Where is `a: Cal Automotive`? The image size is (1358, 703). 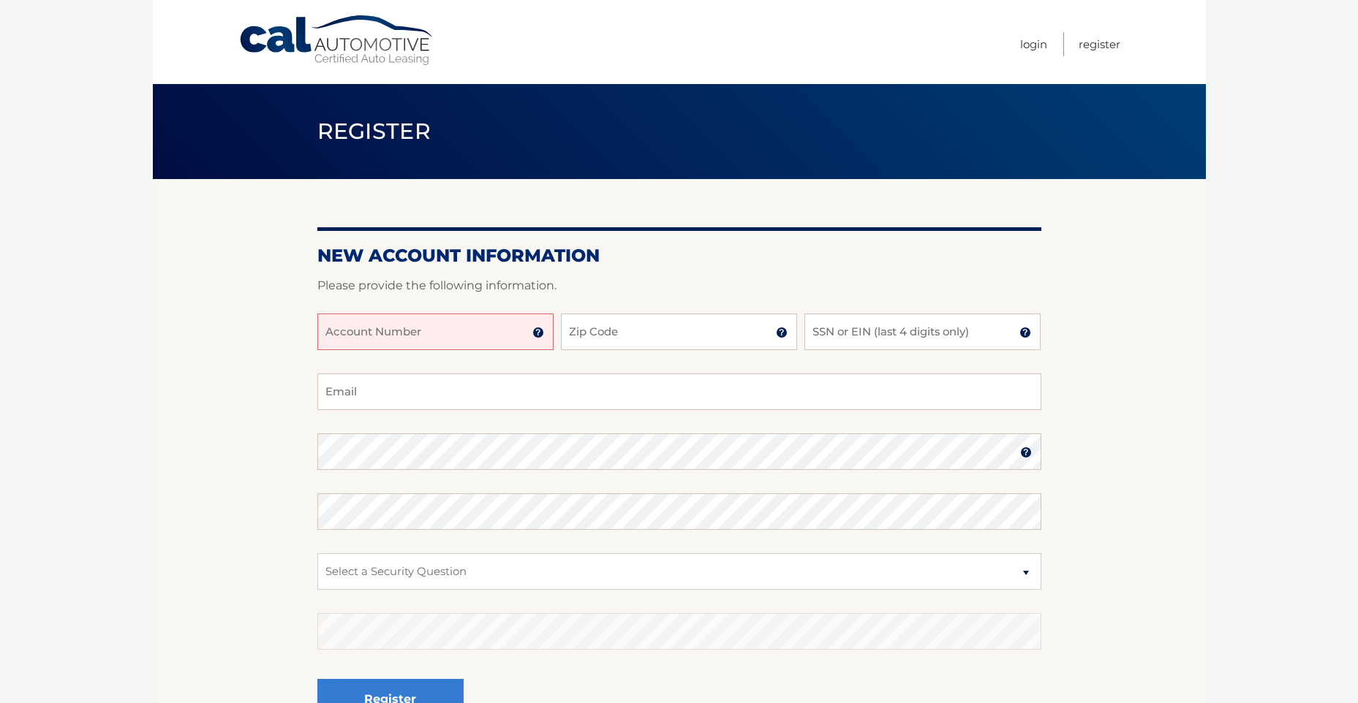 a: Cal Automotive is located at coordinates (337, 40).